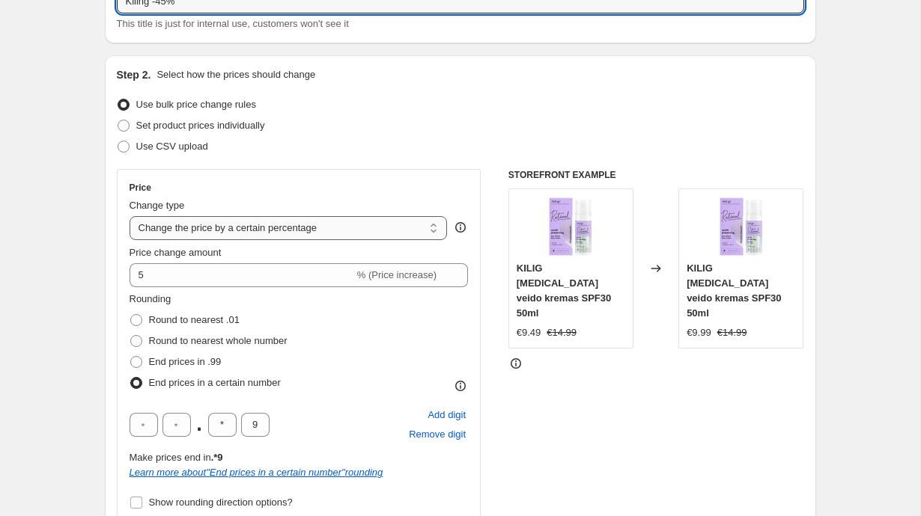 The height and width of the screenshot is (516, 921). What do you see at coordinates (196, 104) in the screenshot?
I see `span: Use bulk price change rules` at bounding box center [196, 104].